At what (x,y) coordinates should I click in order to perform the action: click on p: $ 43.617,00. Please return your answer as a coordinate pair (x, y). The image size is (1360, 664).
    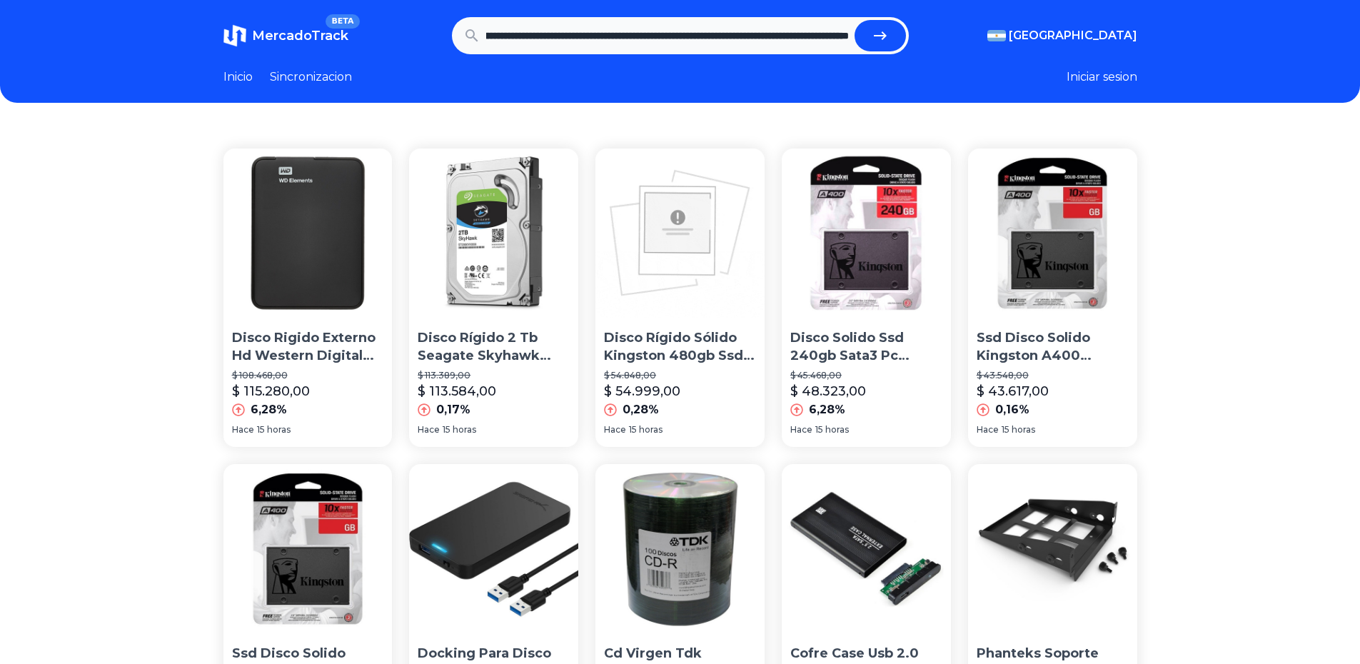
    Looking at the image, I should click on (1013, 391).